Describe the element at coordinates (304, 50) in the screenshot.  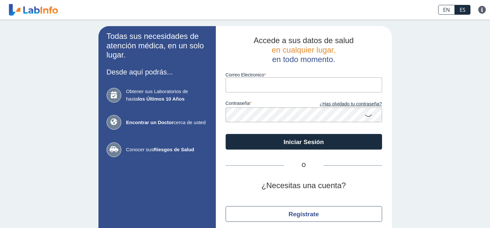
I see `span: en cualquier lugar,` at that location.